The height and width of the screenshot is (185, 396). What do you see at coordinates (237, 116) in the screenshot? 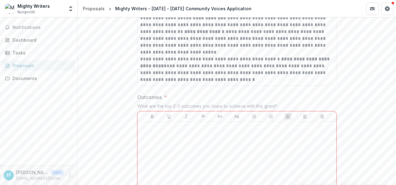
I see `button: Heading 2` at bounding box center [237, 116].